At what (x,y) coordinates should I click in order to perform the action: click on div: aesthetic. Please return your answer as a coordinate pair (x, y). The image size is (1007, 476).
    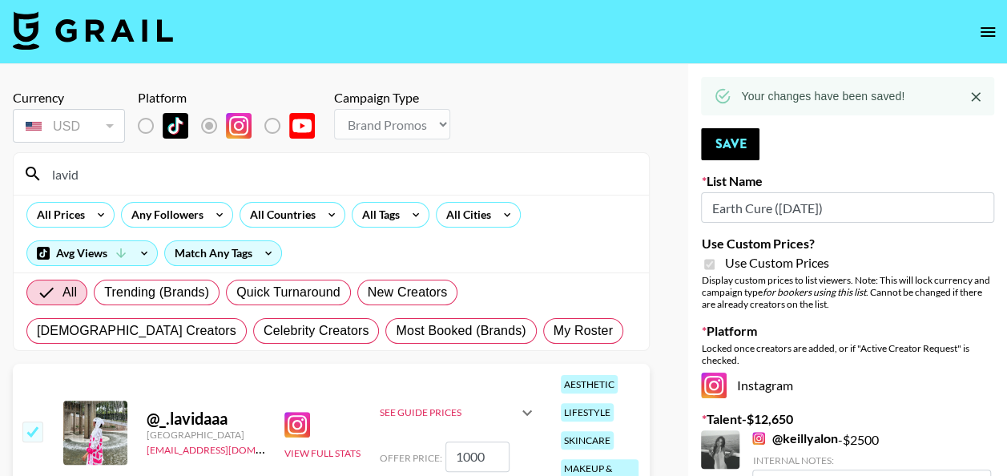
    Looking at the image, I should click on (589, 384).